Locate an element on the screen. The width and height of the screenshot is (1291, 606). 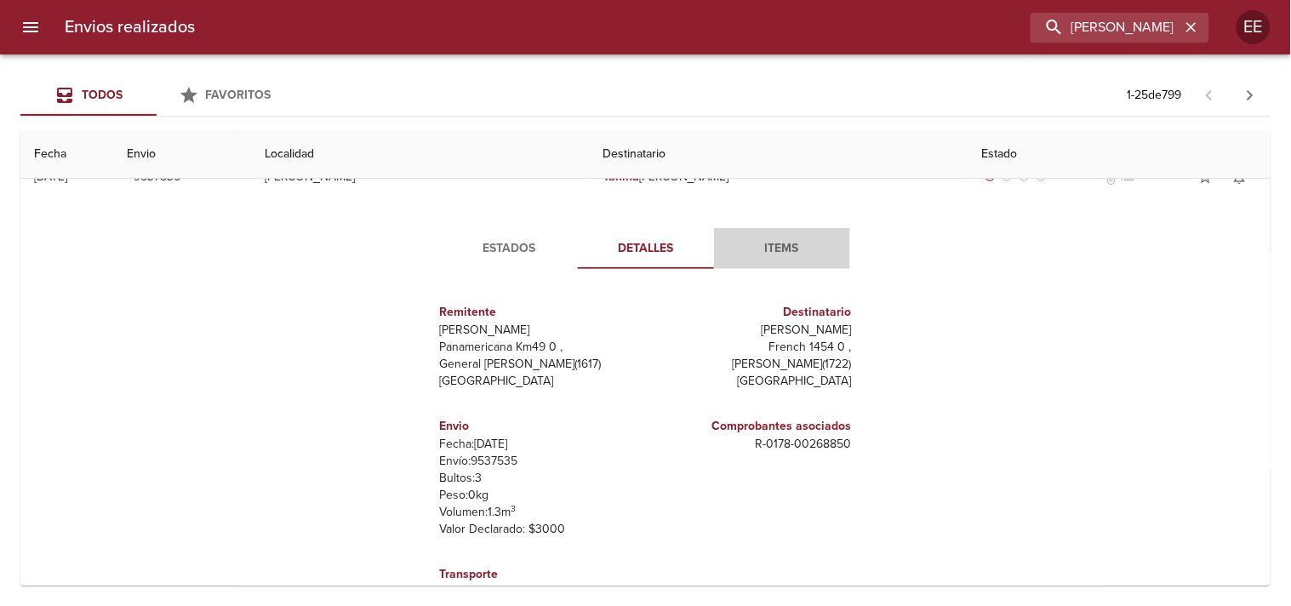
p: Valor Declarado: $ 3000 is located at coordinates (540, 530).